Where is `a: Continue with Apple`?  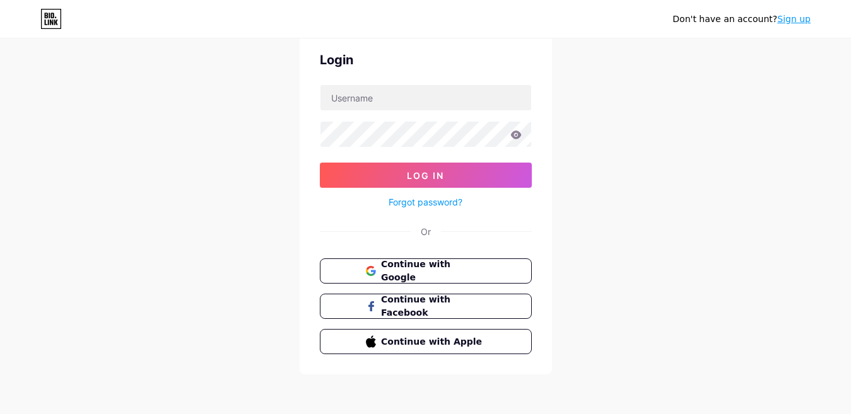 a: Continue with Apple is located at coordinates (426, 342).